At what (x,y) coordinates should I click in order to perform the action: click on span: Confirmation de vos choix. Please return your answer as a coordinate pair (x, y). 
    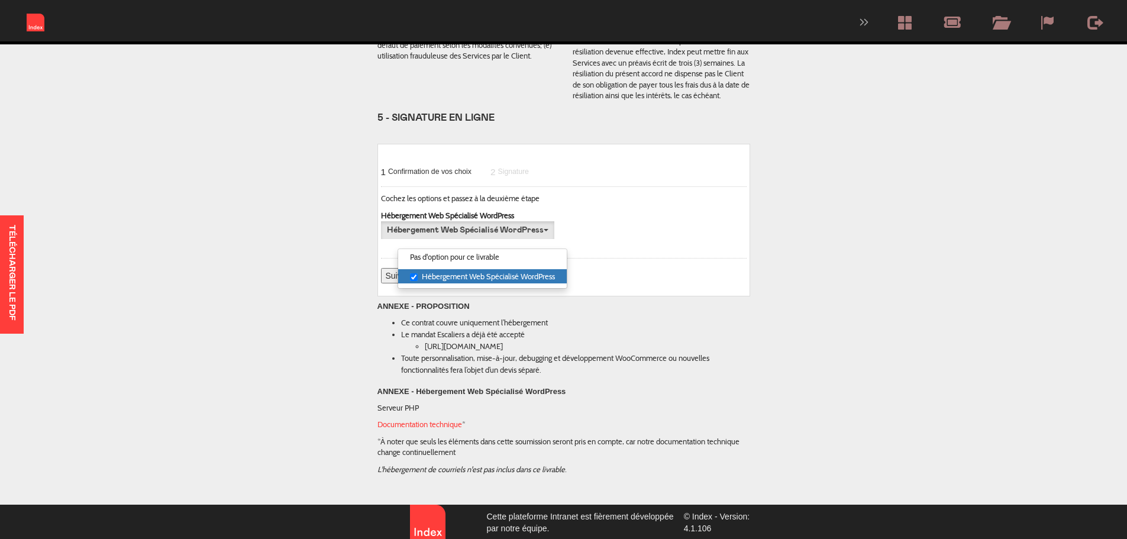
    Looking at the image, I should click on (430, 172).